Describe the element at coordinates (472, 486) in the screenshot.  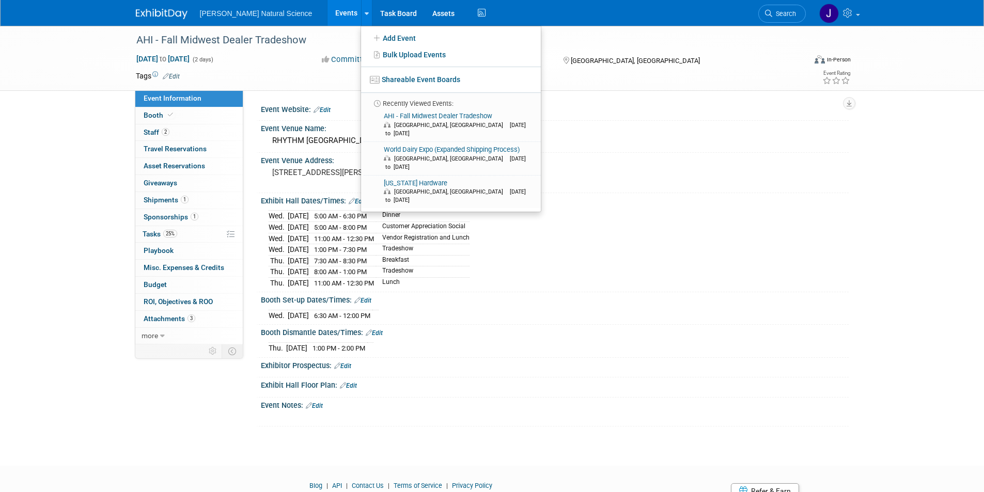
I see `a: Privacy Policy` at that location.